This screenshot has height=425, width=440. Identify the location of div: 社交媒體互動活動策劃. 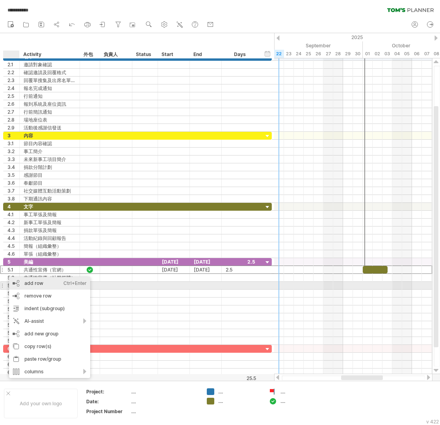
(50, 190).